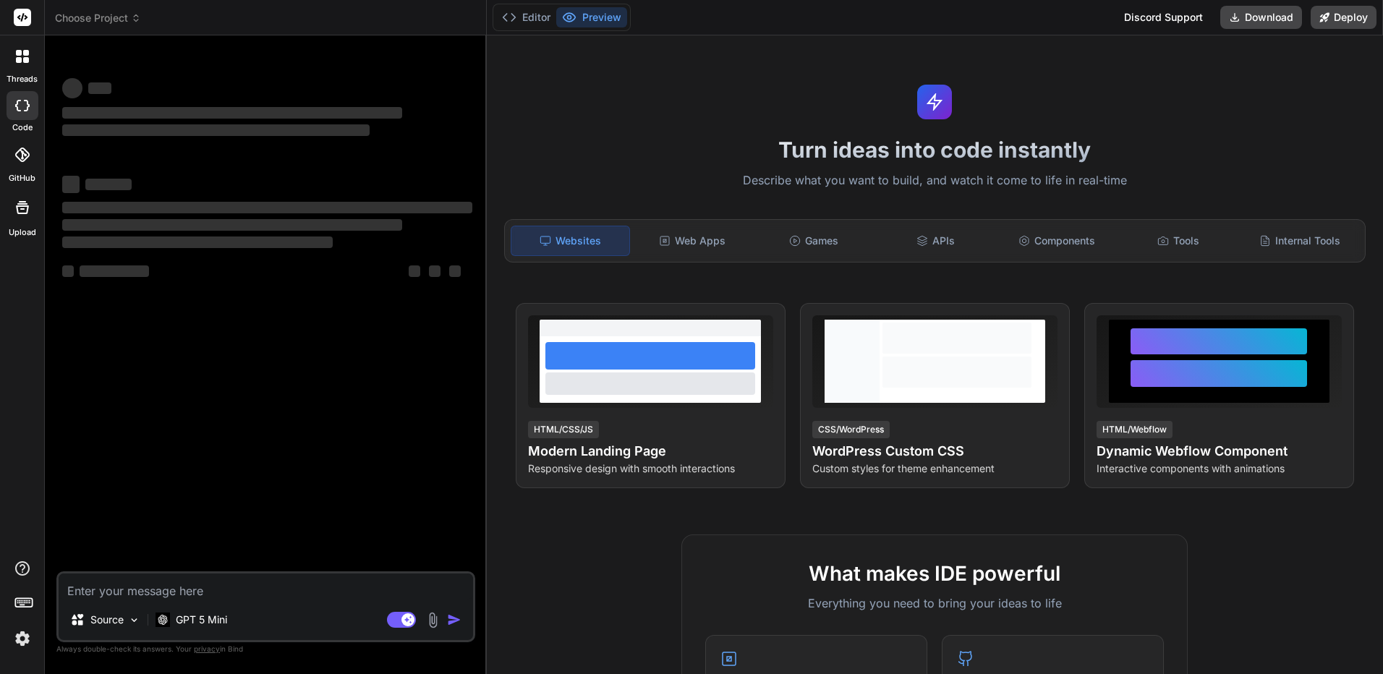  What do you see at coordinates (1056, 241) in the screenshot?
I see `div: Components` at bounding box center [1056, 241].